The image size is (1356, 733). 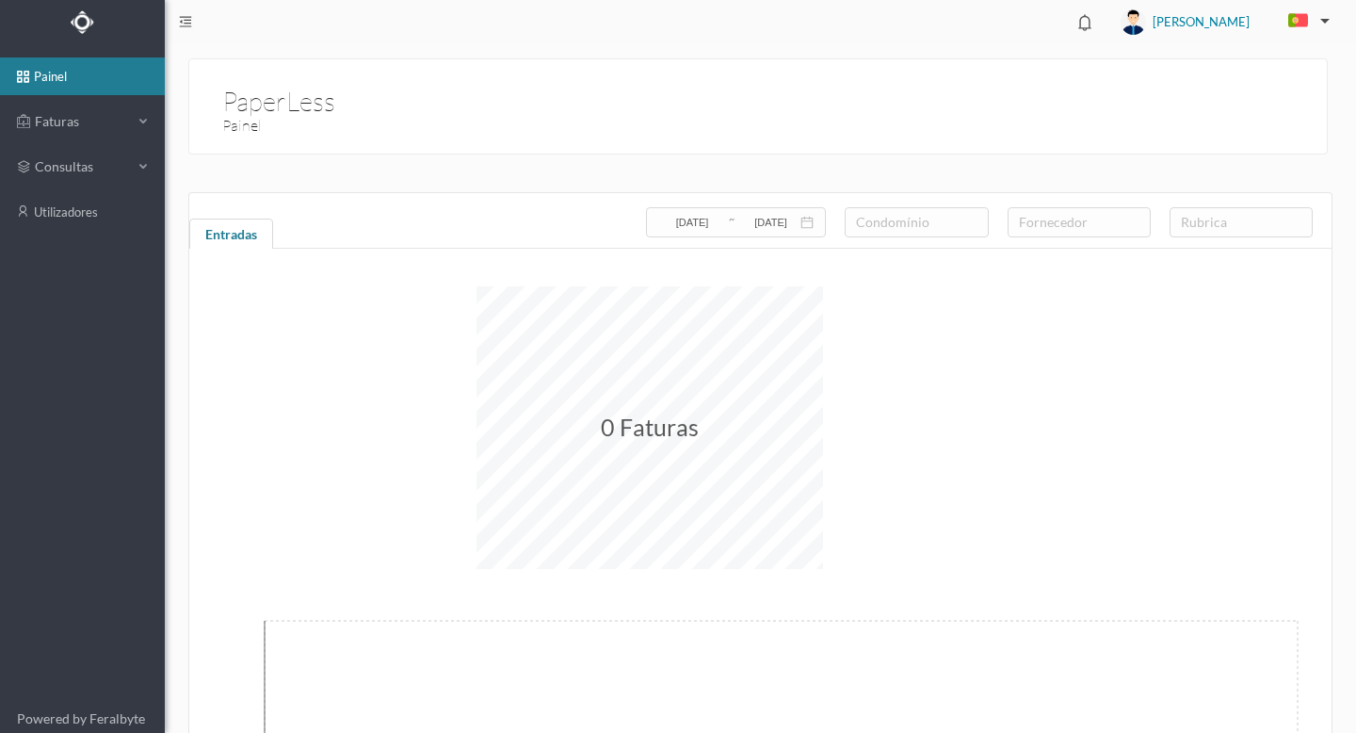 I want to click on div: fornecedor, so click(x=1075, y=222).